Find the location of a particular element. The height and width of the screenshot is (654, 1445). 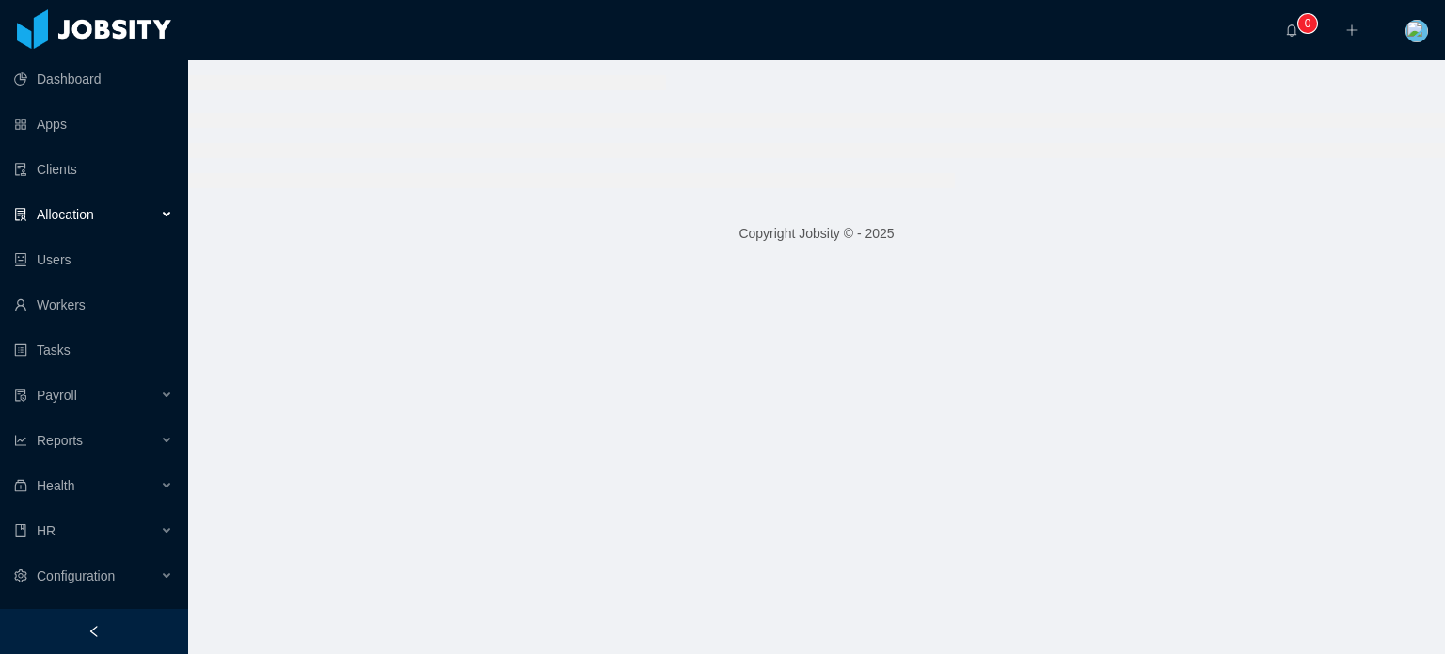

sup: 0 is located at coordinates (1307, 24).